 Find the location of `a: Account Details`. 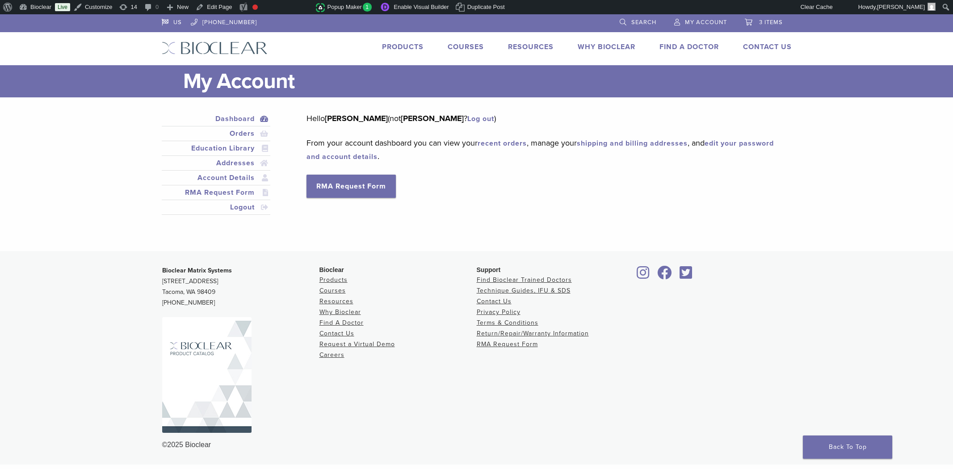

a: Account Details is located at coordinates (216, 178).